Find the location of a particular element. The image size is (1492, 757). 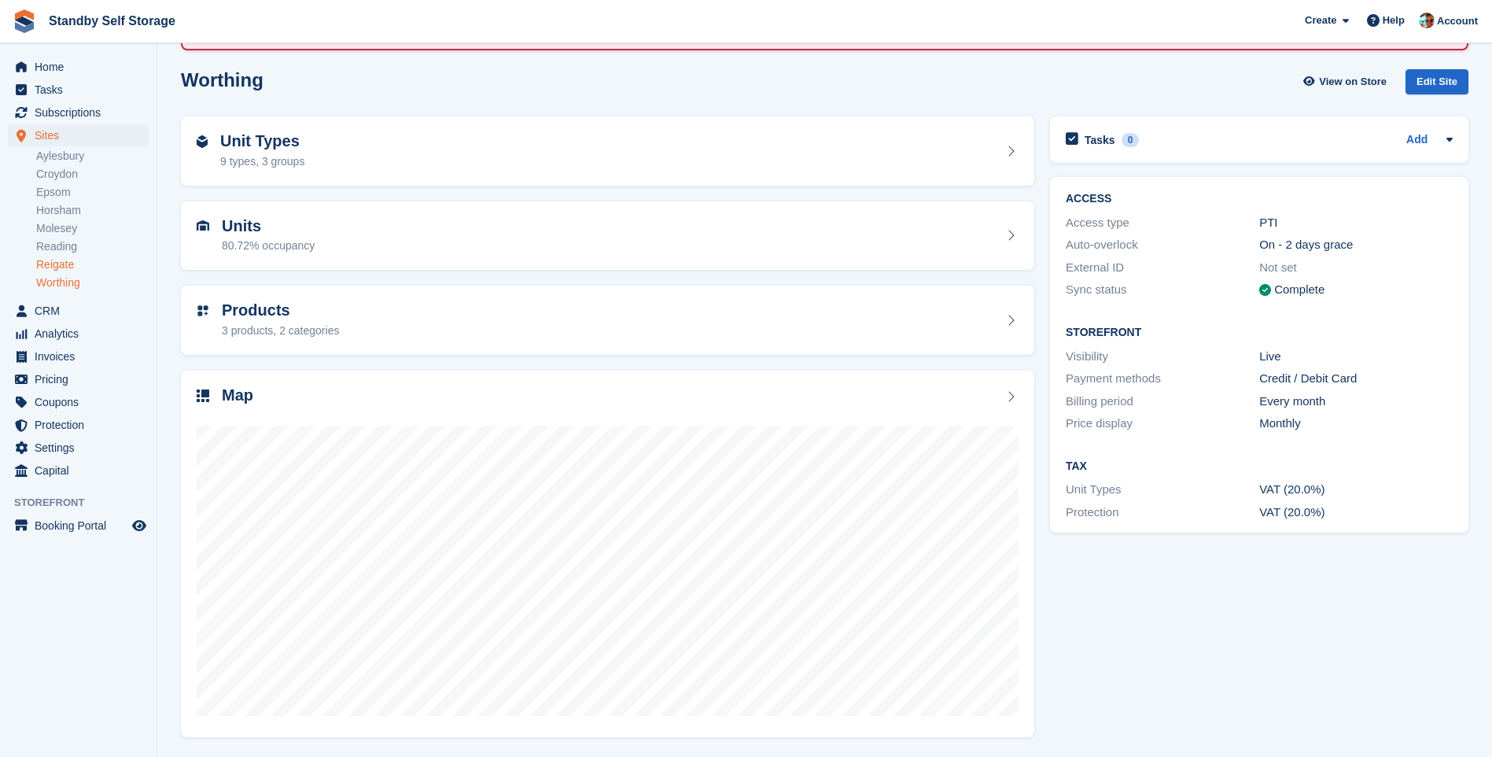

div: External ID is located at coordinates (1163, 267).